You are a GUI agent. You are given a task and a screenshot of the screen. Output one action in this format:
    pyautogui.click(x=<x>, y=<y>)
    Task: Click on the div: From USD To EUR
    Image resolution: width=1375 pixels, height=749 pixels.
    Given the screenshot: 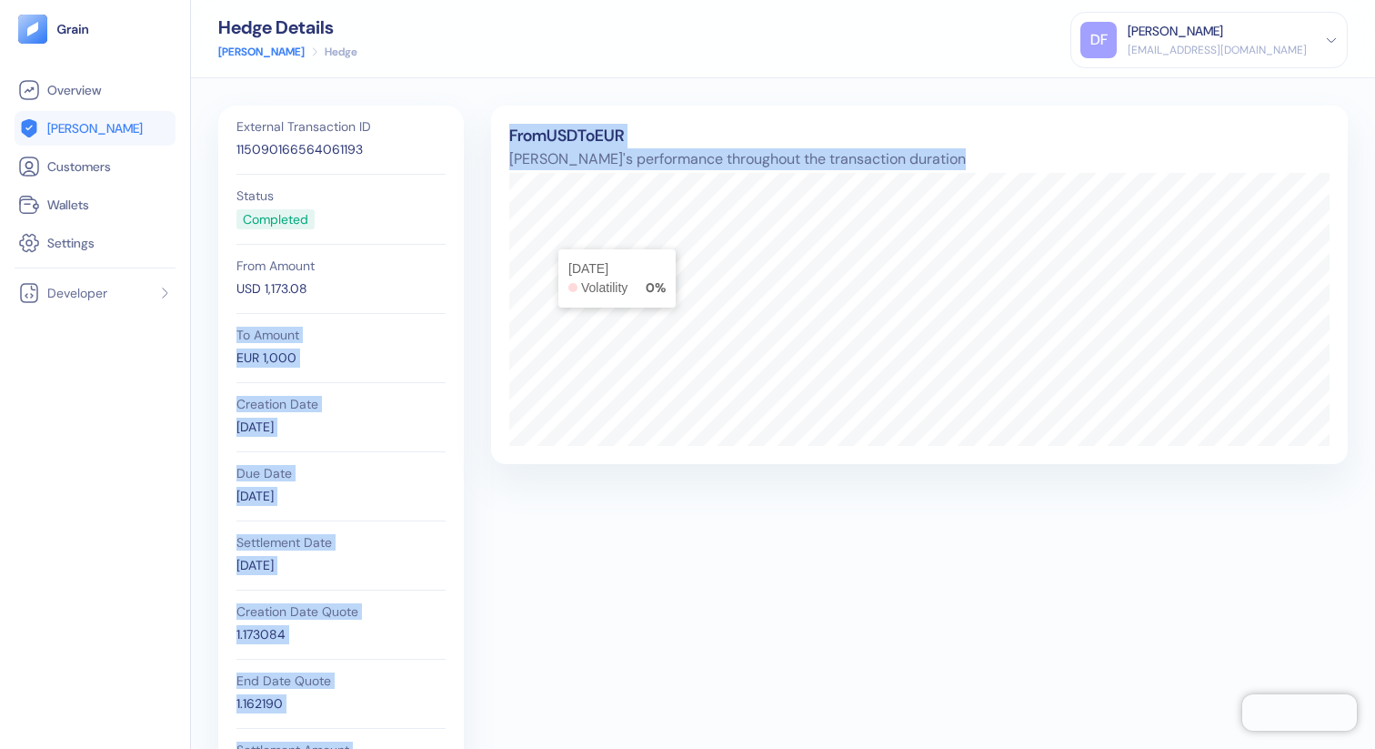 What is the action you would take?
    pyautogui.click(x=920, y=136)
    